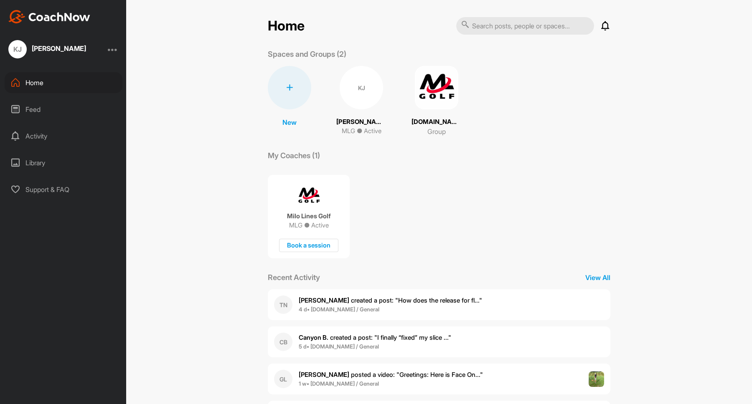 The width and height of the screenshot is (752, 404). Describe the element at coordinates (64, 83) in the screenshot. I see `div: Home` at that location.